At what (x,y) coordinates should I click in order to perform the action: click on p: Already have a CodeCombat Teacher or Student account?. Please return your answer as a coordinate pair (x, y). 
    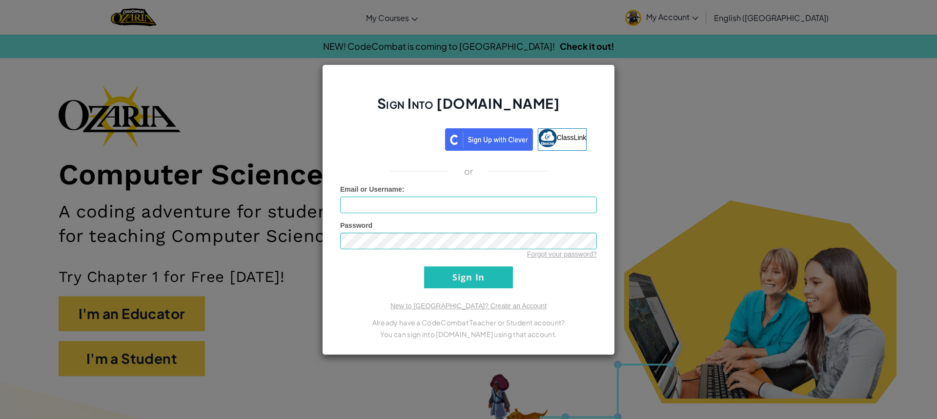
    Looking at the image, I should click on (469, 323).